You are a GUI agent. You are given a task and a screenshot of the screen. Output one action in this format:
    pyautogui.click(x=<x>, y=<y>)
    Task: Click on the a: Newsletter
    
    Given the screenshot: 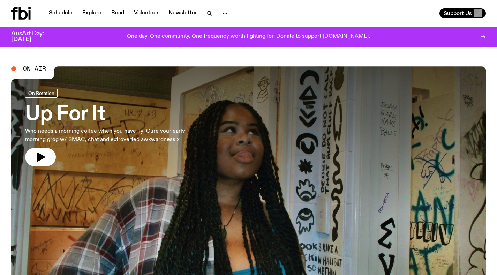 What is the action you would take?
    pyautogui.click(x=183, y=13)
    